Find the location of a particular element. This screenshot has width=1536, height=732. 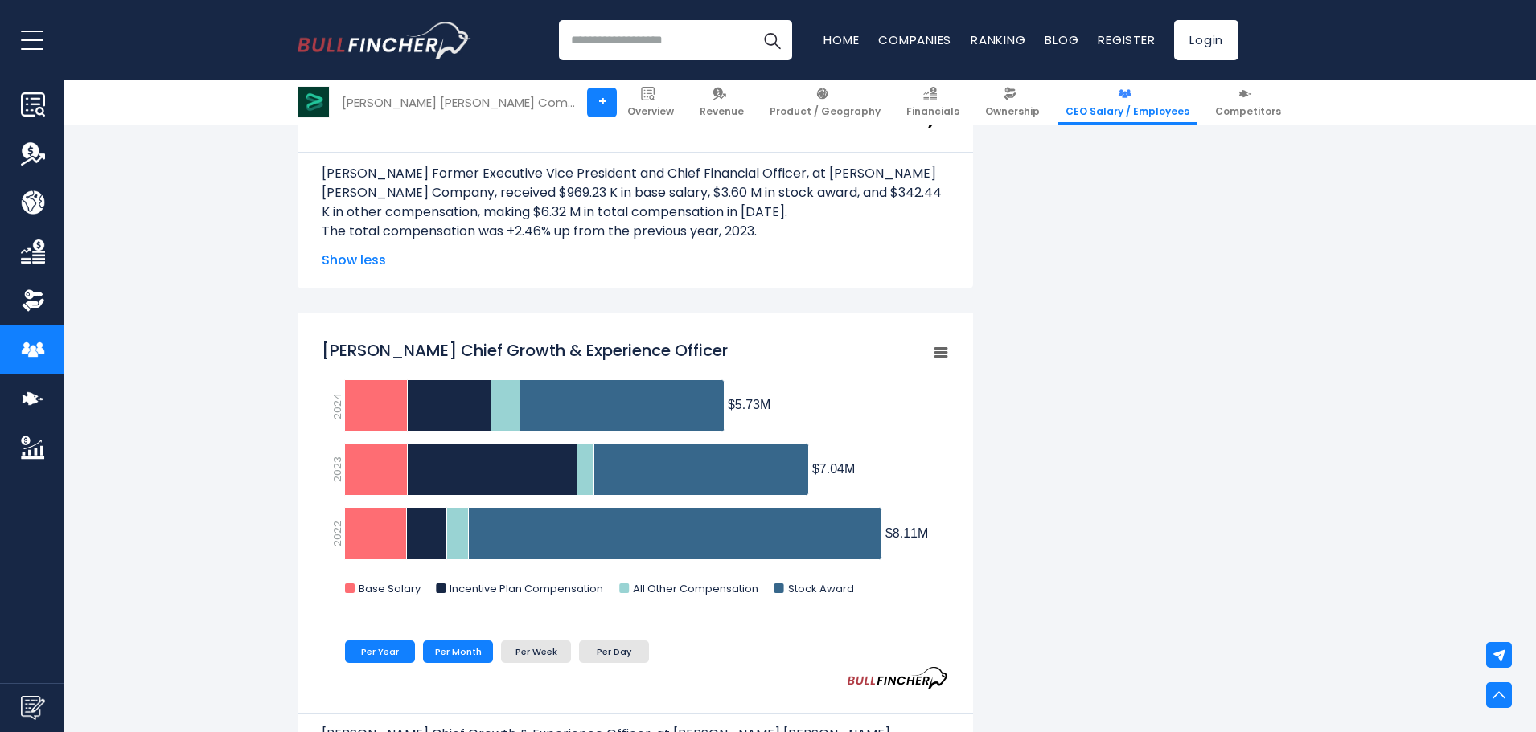

text: All Other Compensation is located at coordinates (695, 589).